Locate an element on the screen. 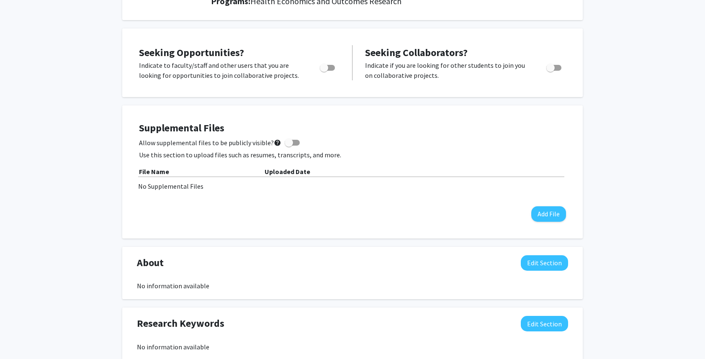  p: Use this section to upload files such as resumes, transcripts, and more. is located at coordinates (353, 155).